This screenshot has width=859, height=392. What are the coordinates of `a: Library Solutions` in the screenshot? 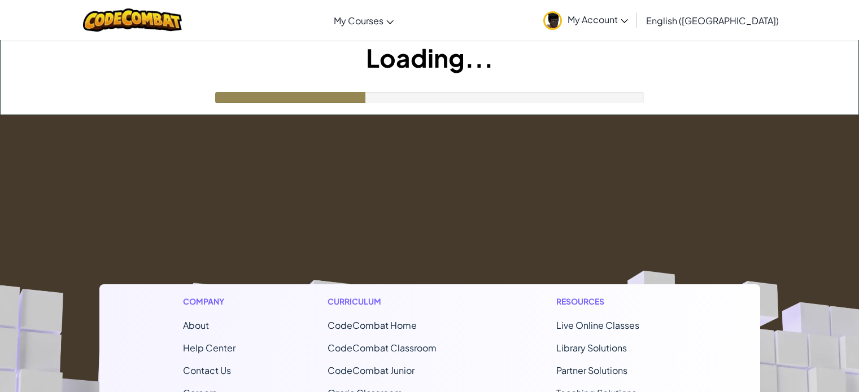 It's located at (591, 348).